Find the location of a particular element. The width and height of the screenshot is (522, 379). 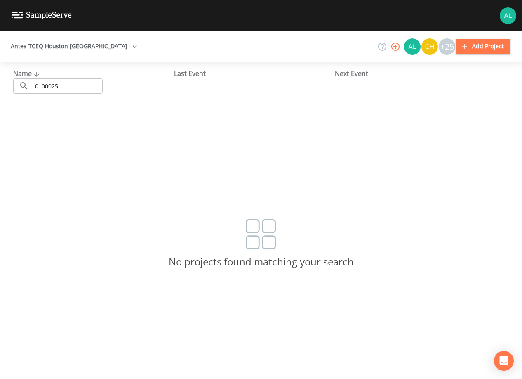

img: svg%3e is located at coordinates (261, 234).